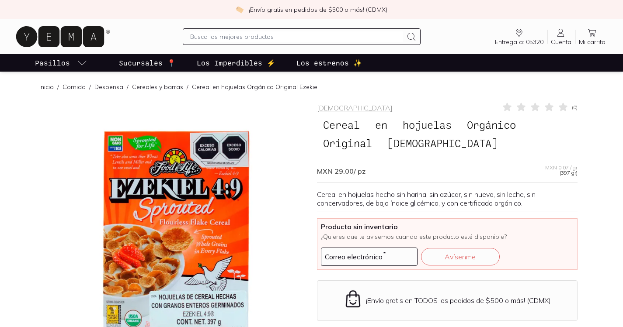  Describe the element at coordinates (147, 63) in the screenshot. I see `p: Sucursales 📍` at that location.